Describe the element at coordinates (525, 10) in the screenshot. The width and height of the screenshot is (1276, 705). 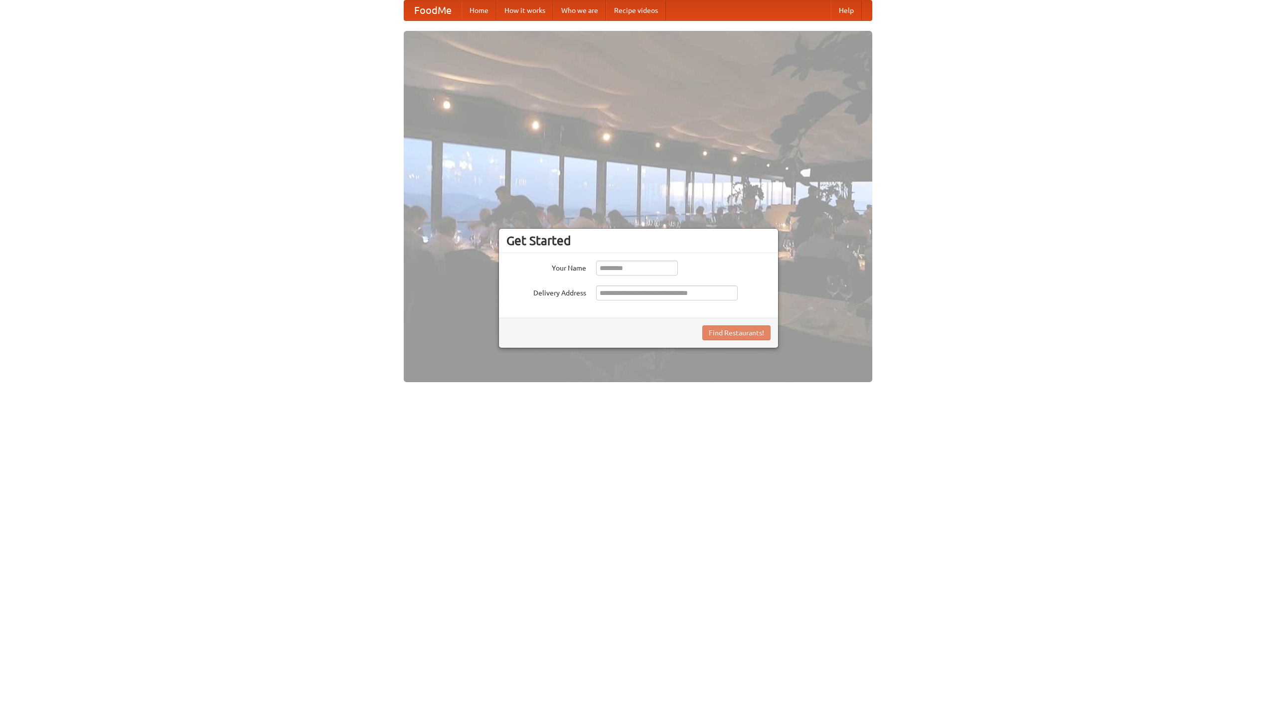
I see `a: How it works` at that location.